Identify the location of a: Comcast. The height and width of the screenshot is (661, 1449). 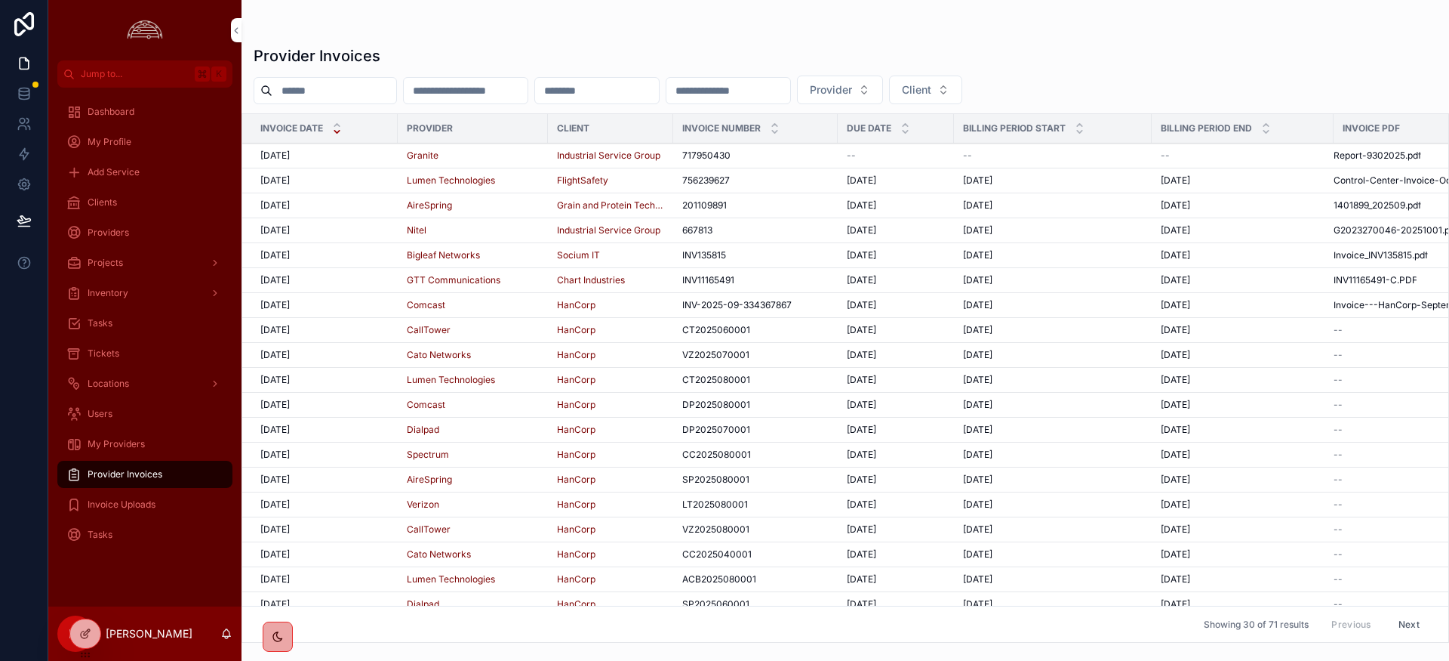
(473, 305).